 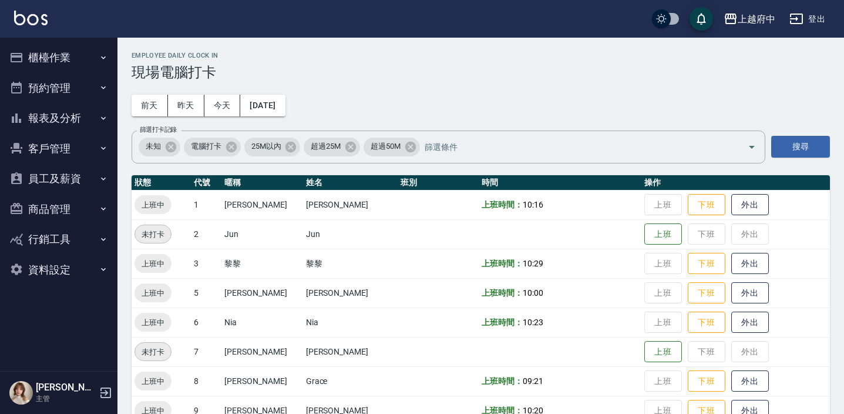 I want to click on td: 7, so click(x=206, y=351).